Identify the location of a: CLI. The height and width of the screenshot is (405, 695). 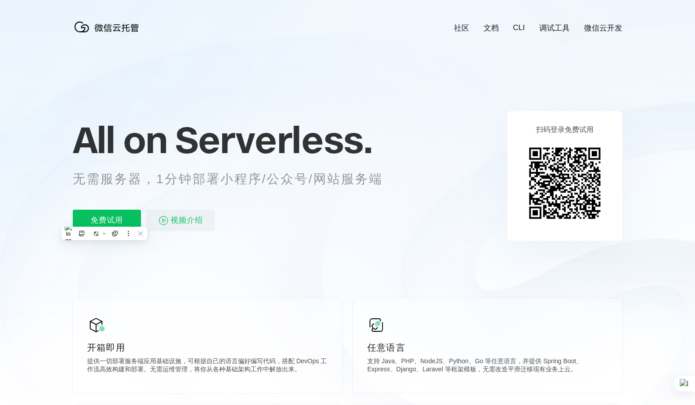
(519, 28).